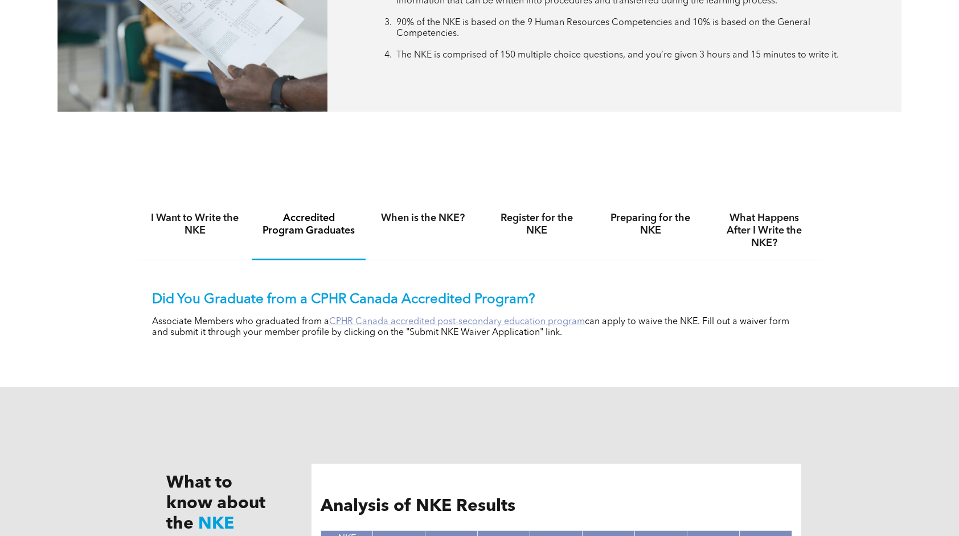 The height and width of the screenshot is (536, 959). I want to click on p: Associate Members who graduated from a can apply to waive the NKE. Fill out a waiver form and sub..., so click(479, 327).